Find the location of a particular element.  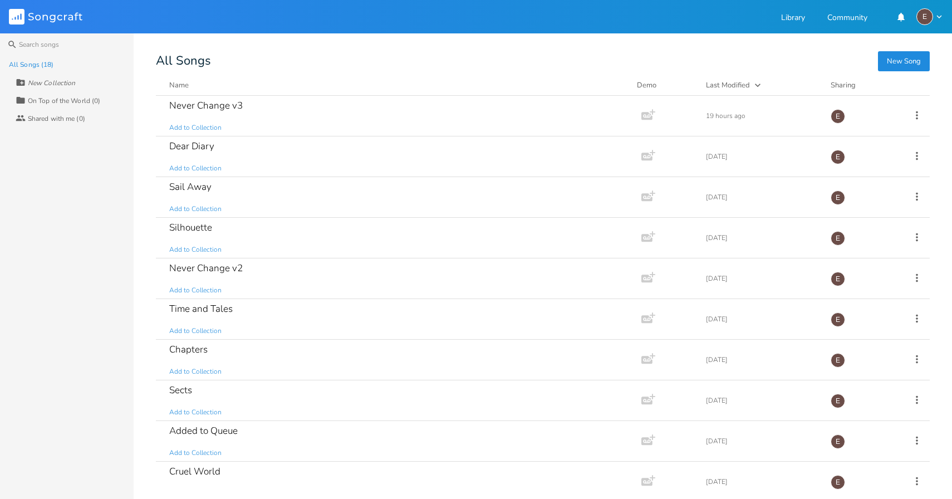

div: Silhouette is located at coordinates (190, 227).